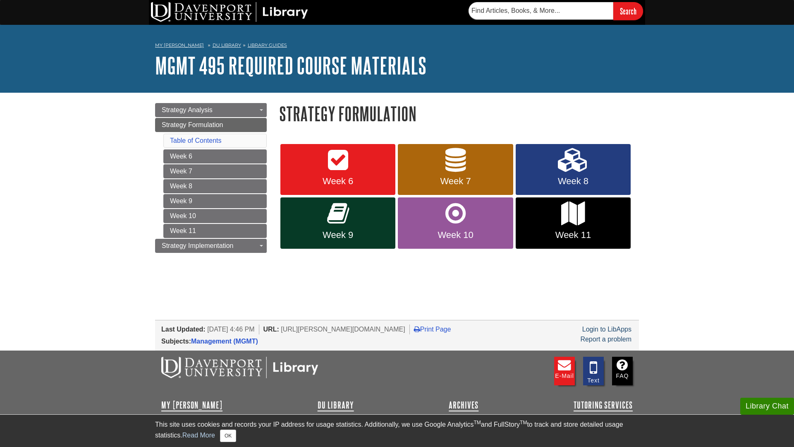 This screenshot has width=794, height=447. What do you see at coordinates (417, 329) in the screenshot?
I see `i: Print Page` at bounding box center [417, 329].